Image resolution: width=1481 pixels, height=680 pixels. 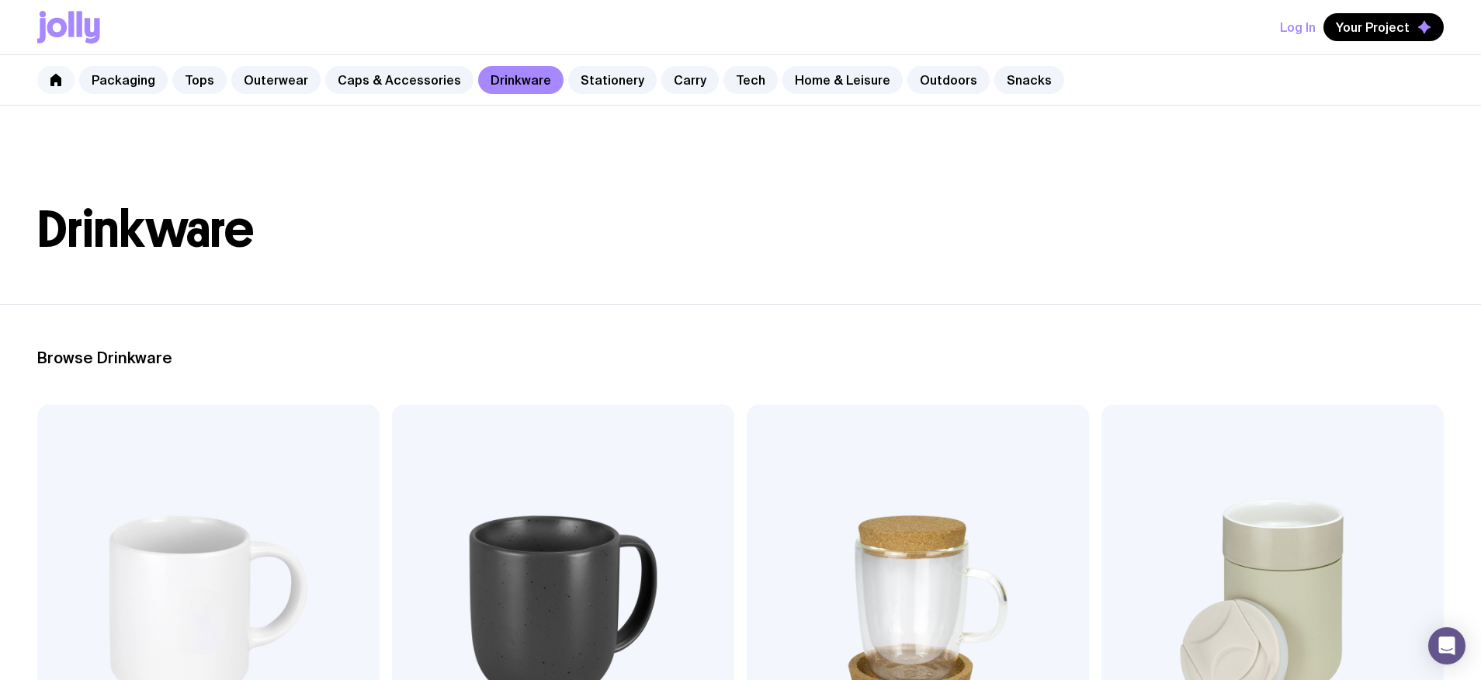 What do you see at coordinates (690, 80) in the screenshot?
I see `a: Carry` at bounding box center [690, 80].